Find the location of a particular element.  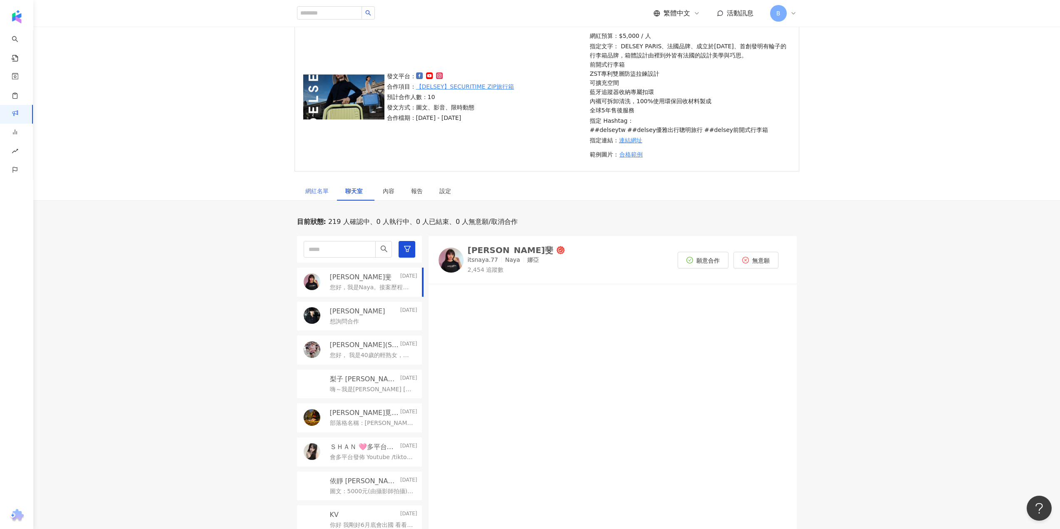

p: 2,454 追蹤數 is located at coordinates (517, 270).